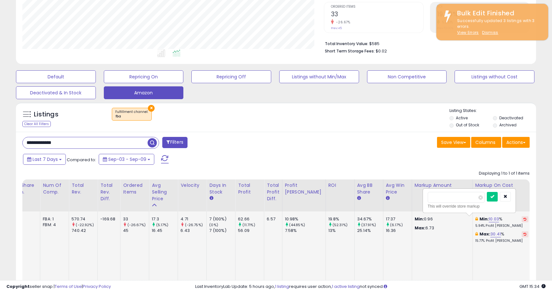 The image size is (552, 293). What do you see at coordinates (370, 219) in the screenshot?
I see `div: 34.67%` at bounding box center [370, 219].